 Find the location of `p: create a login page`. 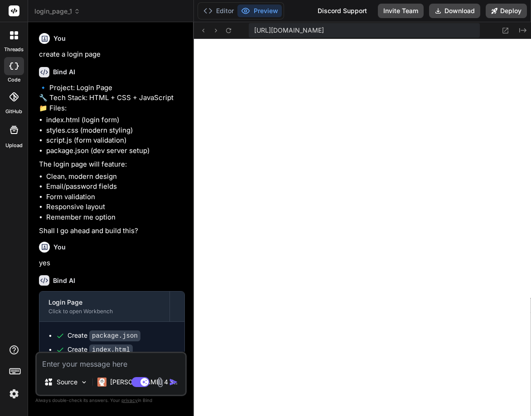

p: create a login page is located at coordinates (112, 54).